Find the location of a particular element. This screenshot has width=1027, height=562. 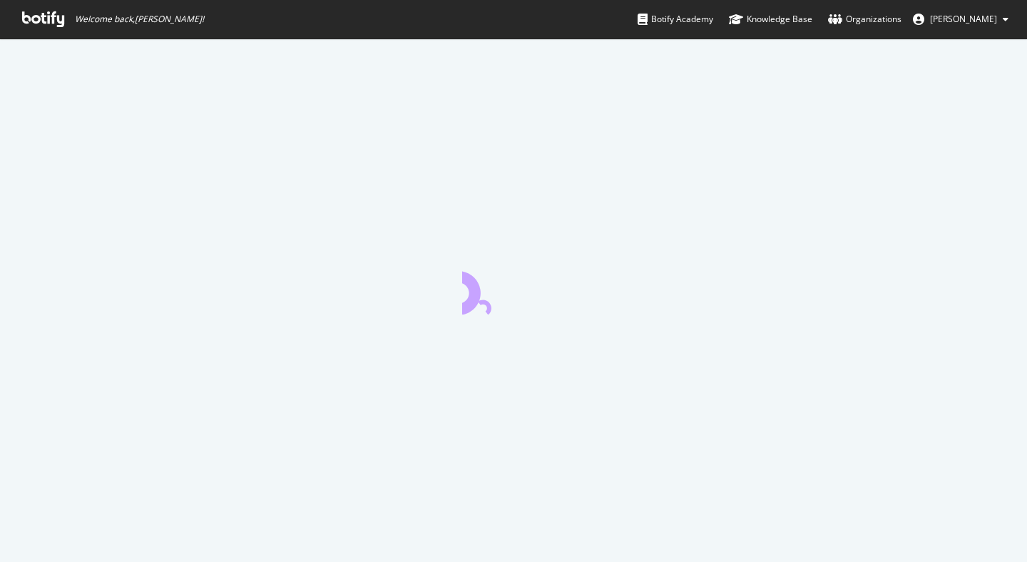

div: animation is located at coordinates (514, 289).